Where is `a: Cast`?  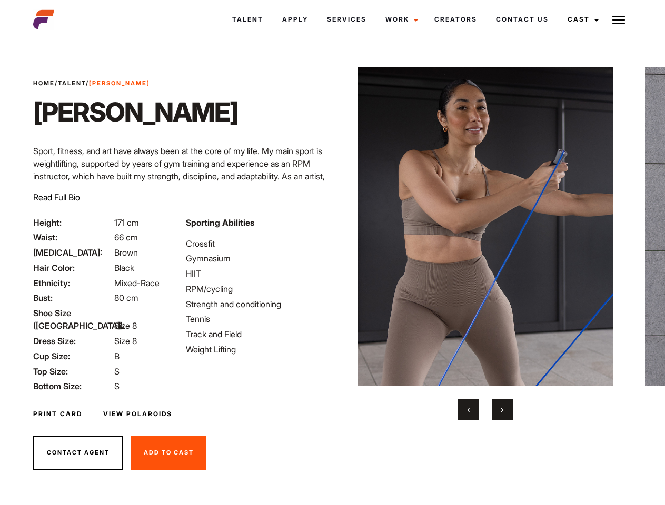 a: Cast is located at coordinates (582, 19).